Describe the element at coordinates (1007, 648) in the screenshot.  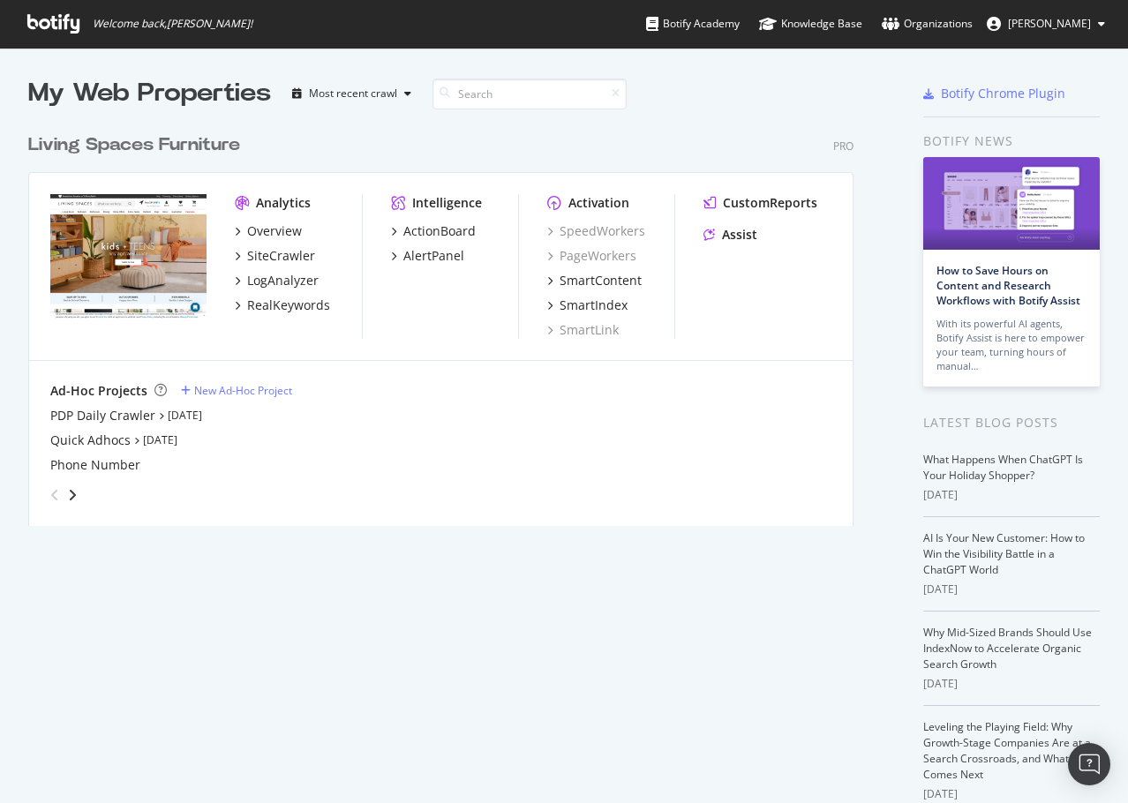
I see `a: Why Mid-Sized Brands Should Use IndexNow to Accelerate Organic Search Growth` at that location.